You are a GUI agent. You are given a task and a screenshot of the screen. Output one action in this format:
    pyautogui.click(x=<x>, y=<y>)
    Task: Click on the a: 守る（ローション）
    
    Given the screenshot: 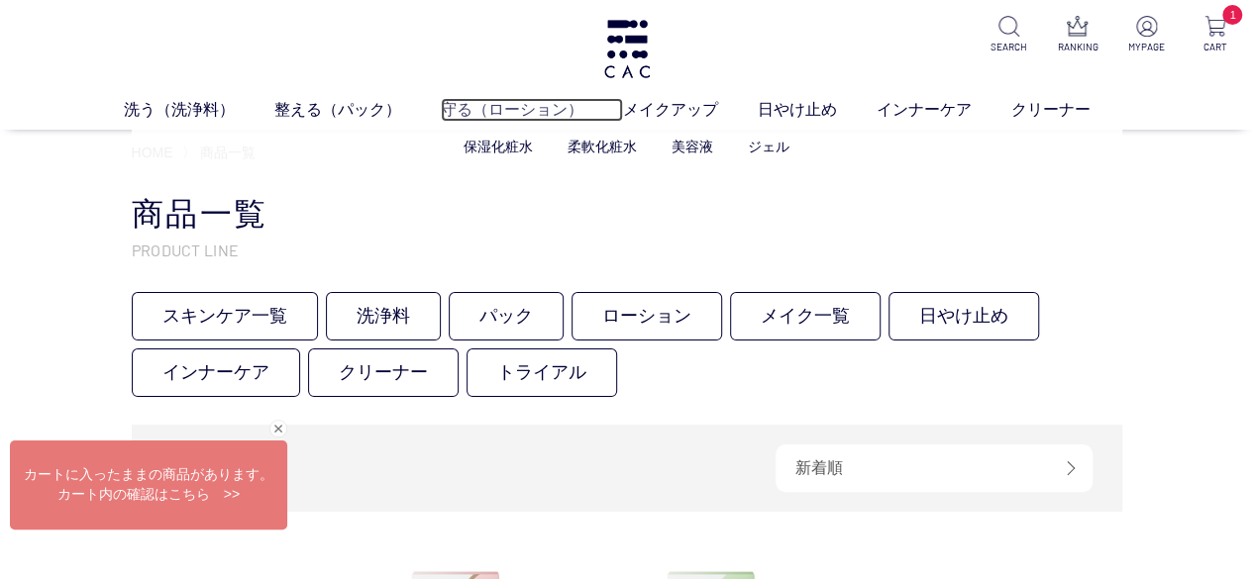 What is the action you would take?
    pyautogui.click(x=532, y=110)
    